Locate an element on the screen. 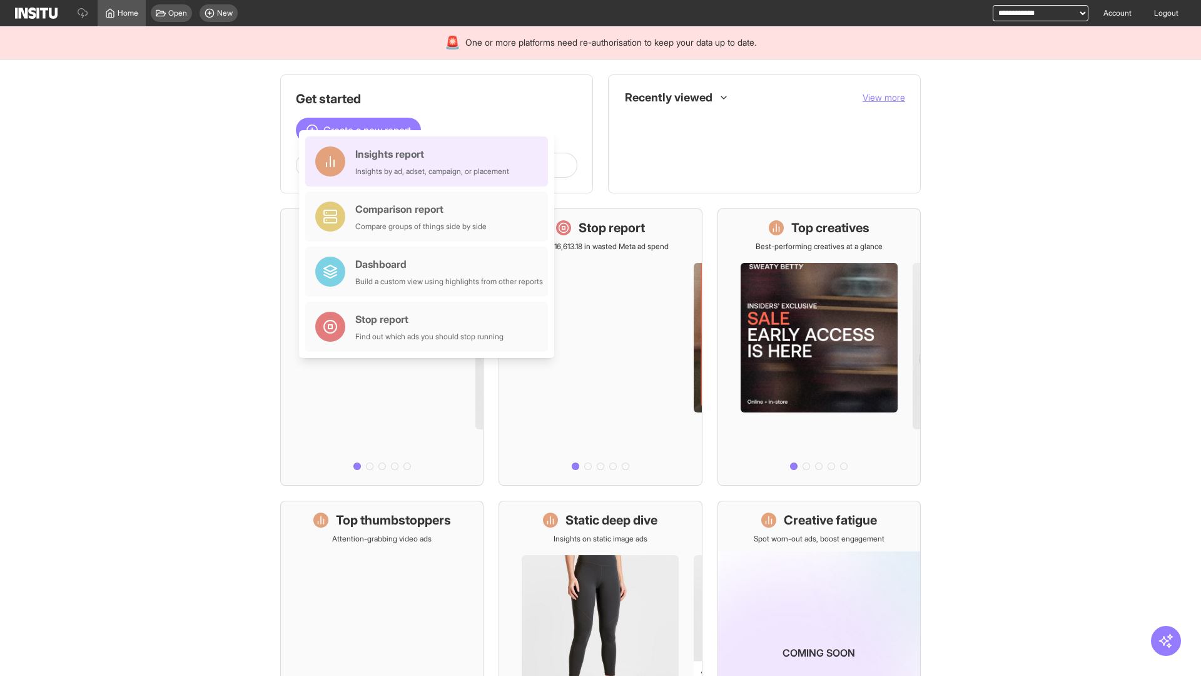 The image size is (1201, 676). a: What's live nowSee all active ads instantly is located at coordinates (382, 347).